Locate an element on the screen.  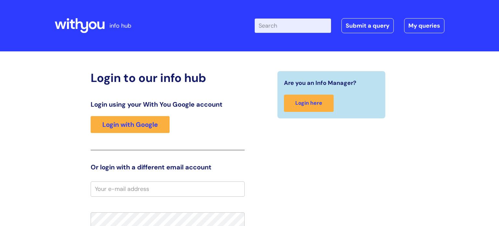
h3: Or login with a different email account is located at coordinates (168, 167).